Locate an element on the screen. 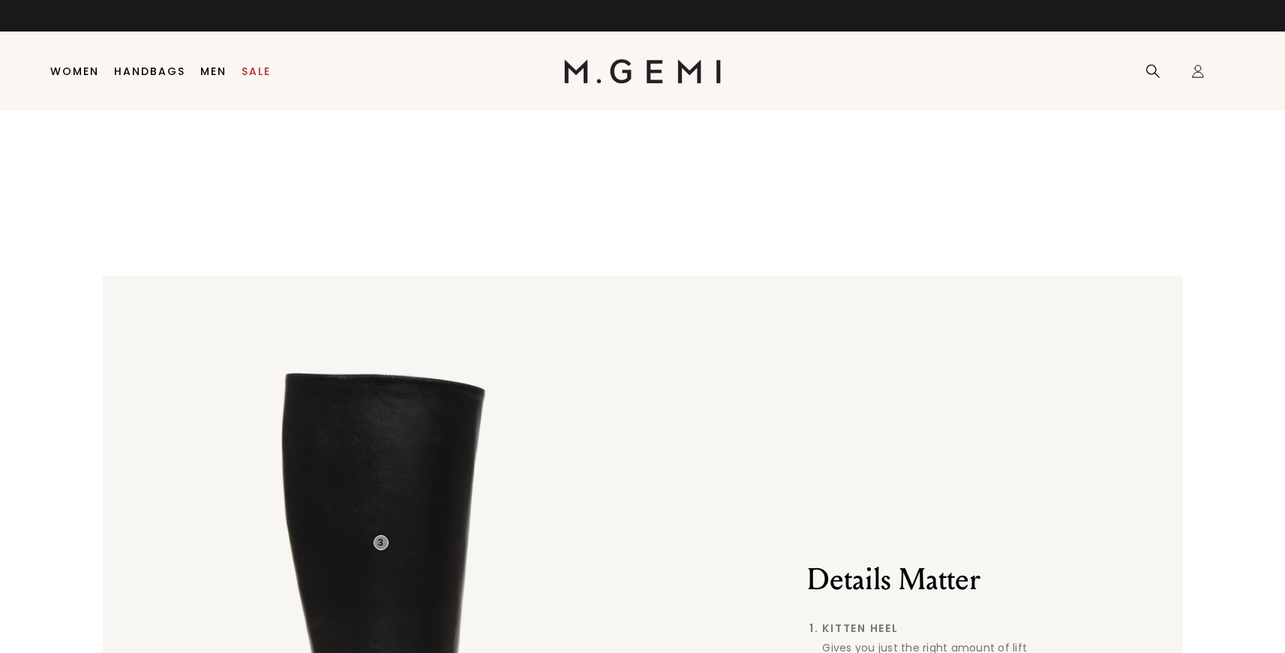 This screenshot has height=653, width=1285. div: 3 is located at coordinates (381, 542).